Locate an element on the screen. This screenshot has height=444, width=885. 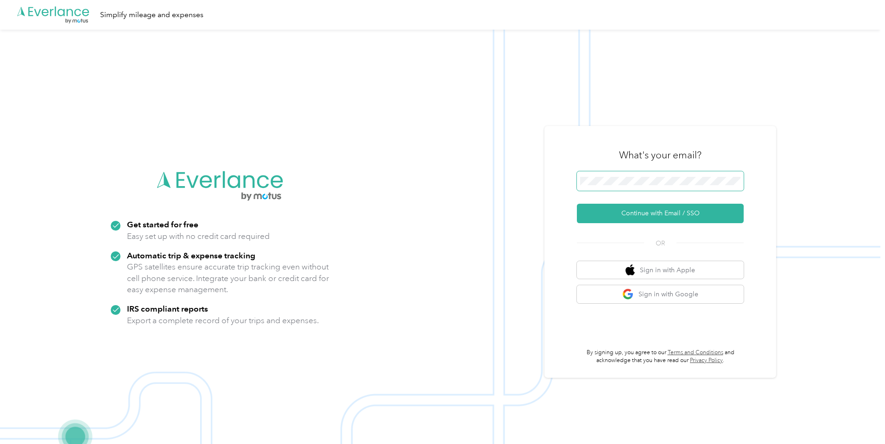
h3: What's your email? is located at coordinates (660, 155).